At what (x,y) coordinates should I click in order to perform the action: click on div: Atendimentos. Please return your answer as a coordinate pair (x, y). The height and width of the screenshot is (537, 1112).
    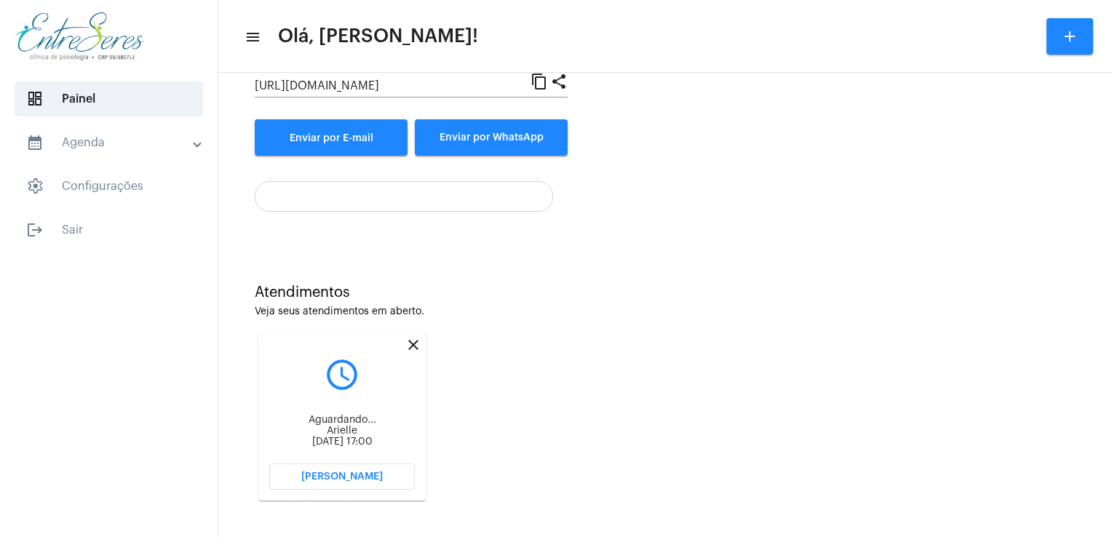
    Looking at the image, I should click on (665, 293).